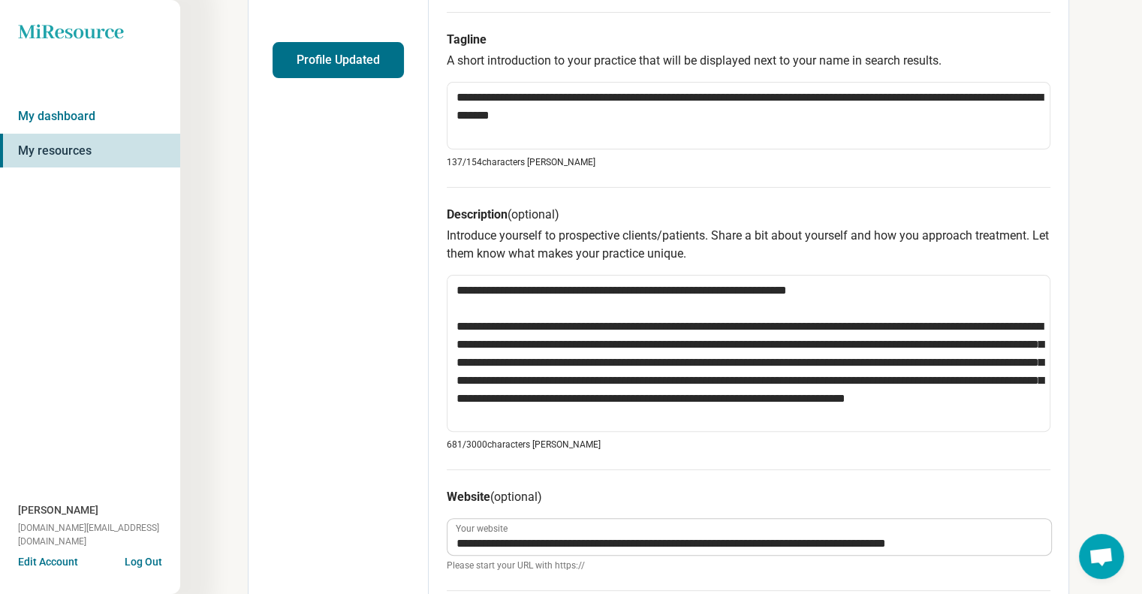 This screenshot has width=1142, height=594. Describe the element at coordinates (749, 497) in the screenshot. I see `h3: Website` at that location.